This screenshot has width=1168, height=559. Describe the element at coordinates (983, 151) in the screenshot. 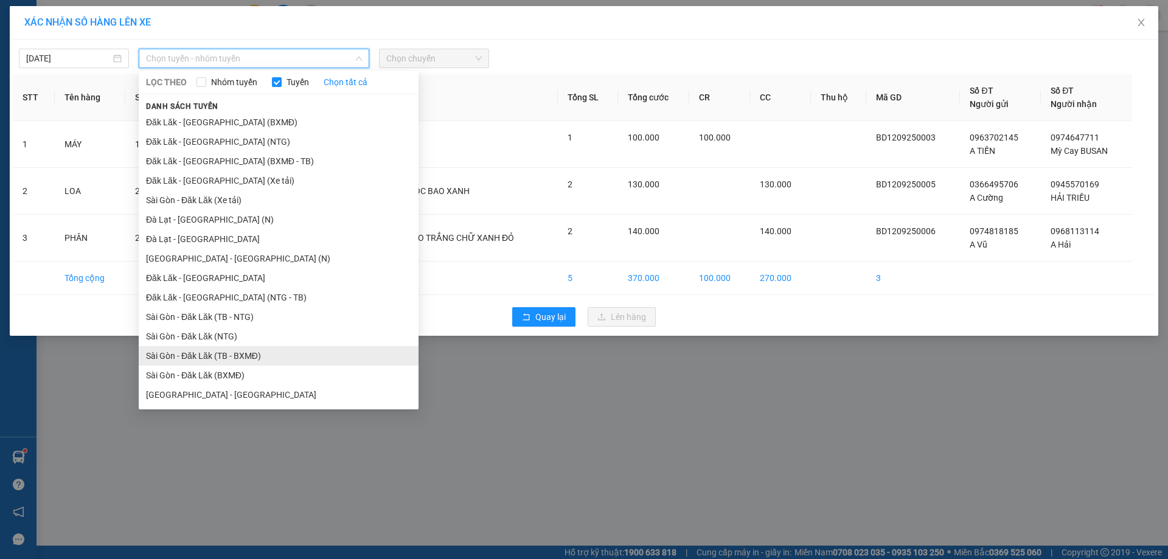

I see `span: A TIẾN` at that location.